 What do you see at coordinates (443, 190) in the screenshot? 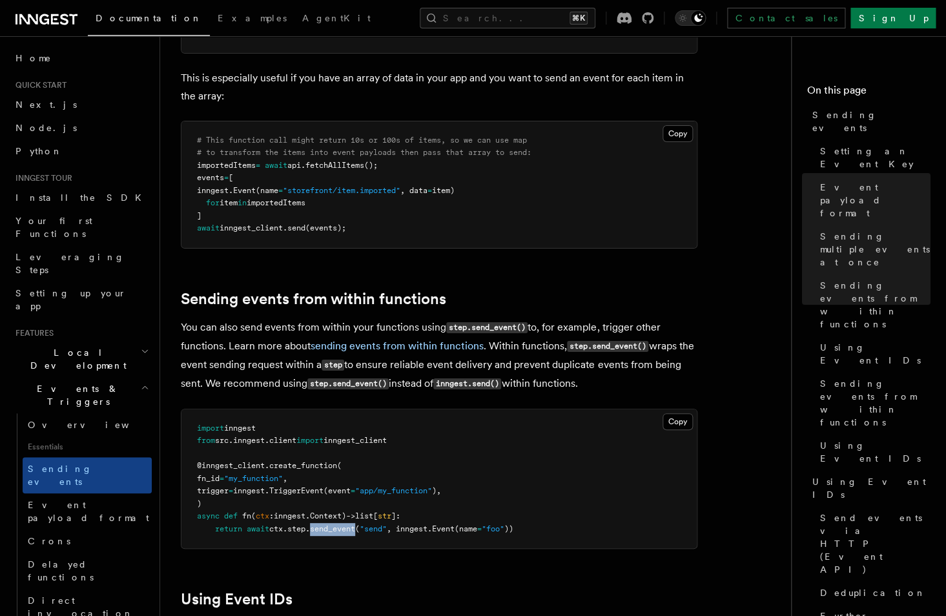
I see `span: item)` at bounding box center [443, 190].